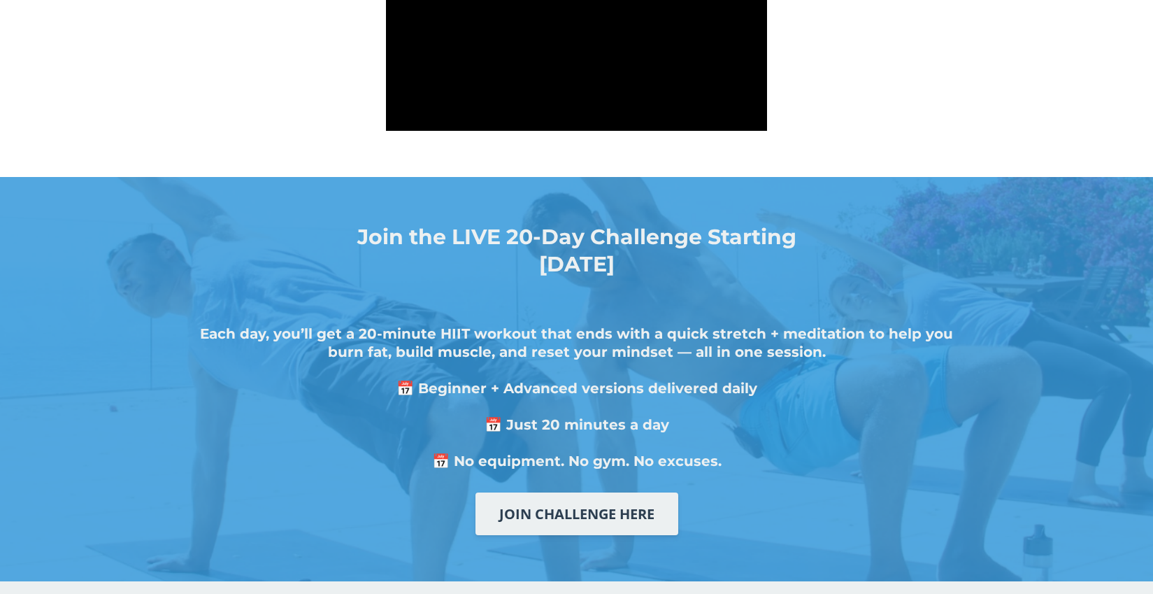 The image size is (1153, 594). Describe the element at coordinates (577, 388) in the screenshot. I see `strong: 📅 Beginner + Advanced versions delivered daily` at that location.